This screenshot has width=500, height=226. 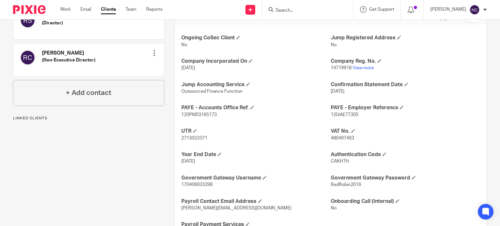 I want to click on a: Team, so click(x=131, y=9).